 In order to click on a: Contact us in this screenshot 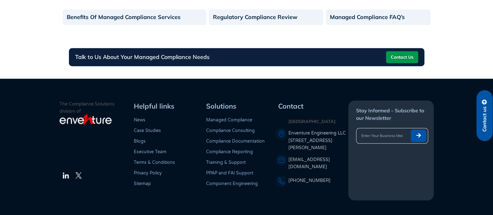, I will do `click(485, 115)`.